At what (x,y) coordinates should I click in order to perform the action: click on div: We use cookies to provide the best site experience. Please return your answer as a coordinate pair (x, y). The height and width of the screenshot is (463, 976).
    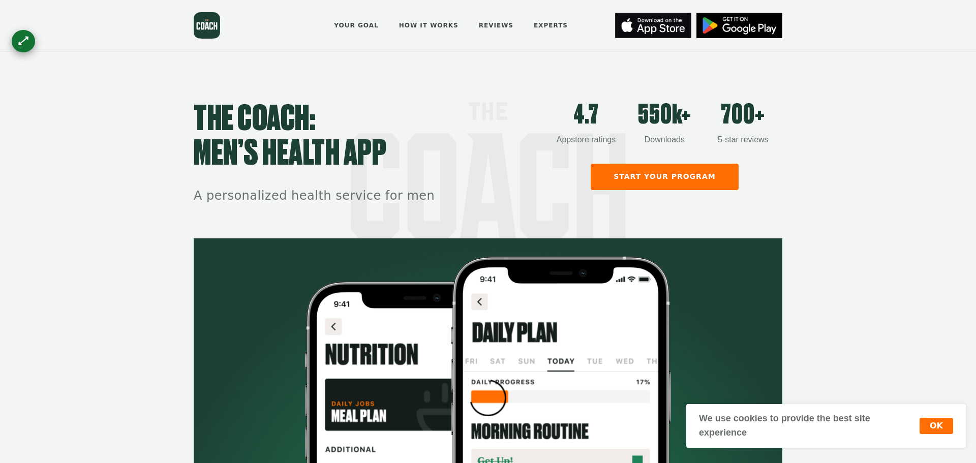
    Looking at the image, I should click on (809, 426).